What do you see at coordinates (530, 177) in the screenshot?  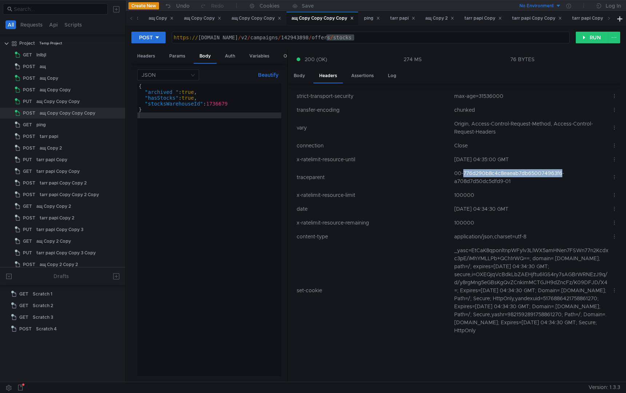 I see `td: 00-776d290b8c4c8eaeab7db650074963f6-a708d7d50dc5dfd9-01` at bounding box center [530, 177].